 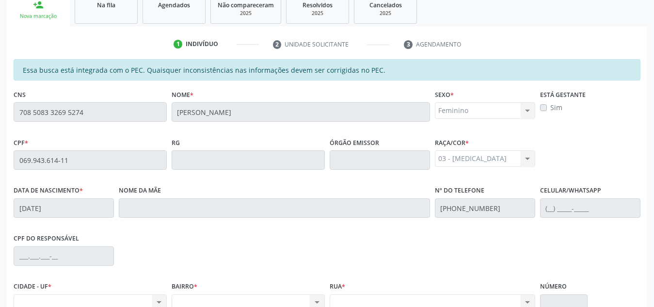 What do you see at coordinates (38, 16) in the screenshot?
I see `div: Nova marcação` at bounding box center [38, 16].